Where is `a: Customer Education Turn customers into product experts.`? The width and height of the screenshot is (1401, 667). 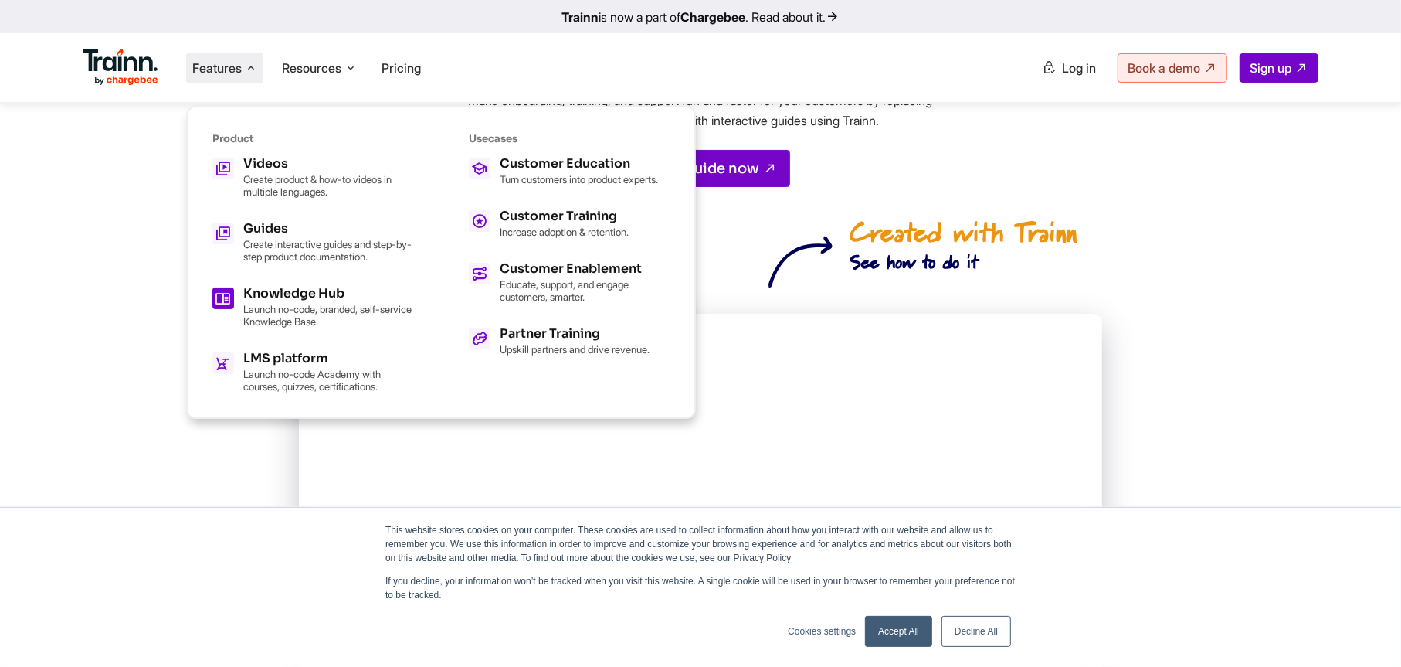 a: Customer Education Turn customers into product experts. is located at coordinates (569, 172).